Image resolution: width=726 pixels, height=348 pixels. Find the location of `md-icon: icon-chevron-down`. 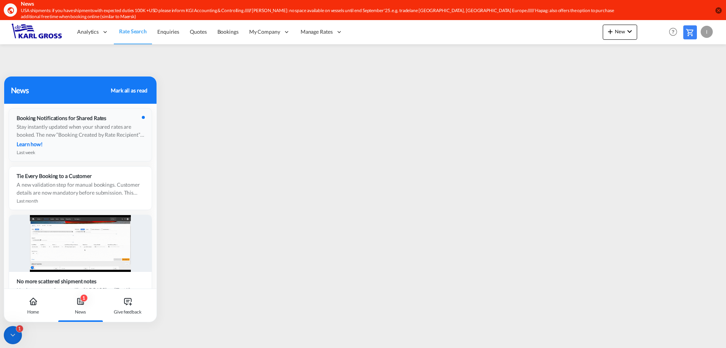

md-icon: icon-chevron-down is located at coordinates (630, 31).